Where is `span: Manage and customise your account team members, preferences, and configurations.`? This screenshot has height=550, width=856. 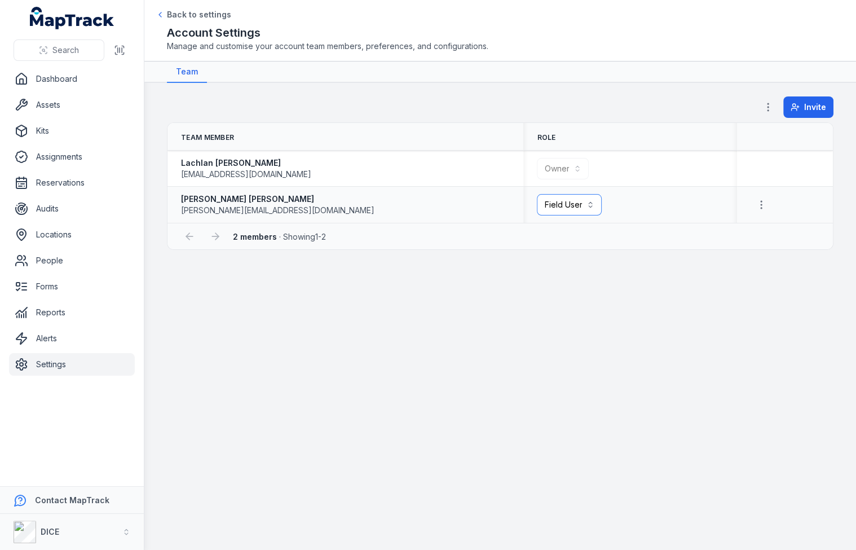
span: Manage and customise your account team members, preferences, and configurations. is located at coordinates (500, 46).